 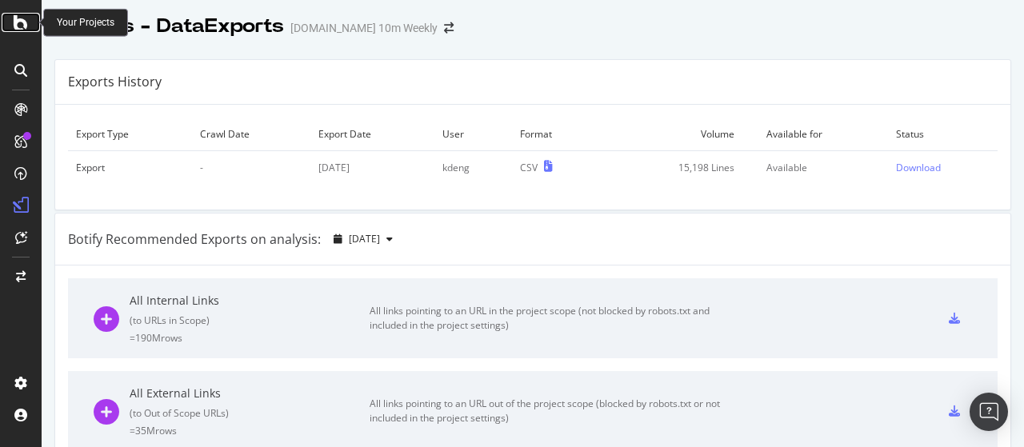 What do you see at coordinates (130, 167) in the screenshot?
I see `div: Export` at bounding box center [130, 167].